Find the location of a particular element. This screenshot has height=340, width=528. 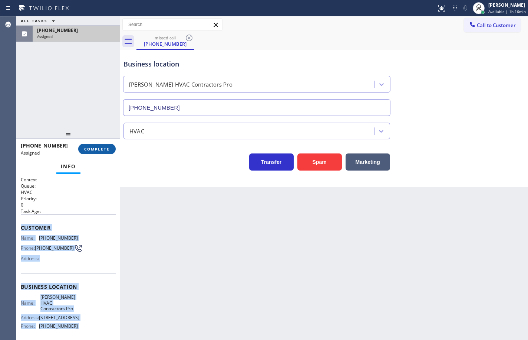

p: 0 is located at coordinates (68, 204).